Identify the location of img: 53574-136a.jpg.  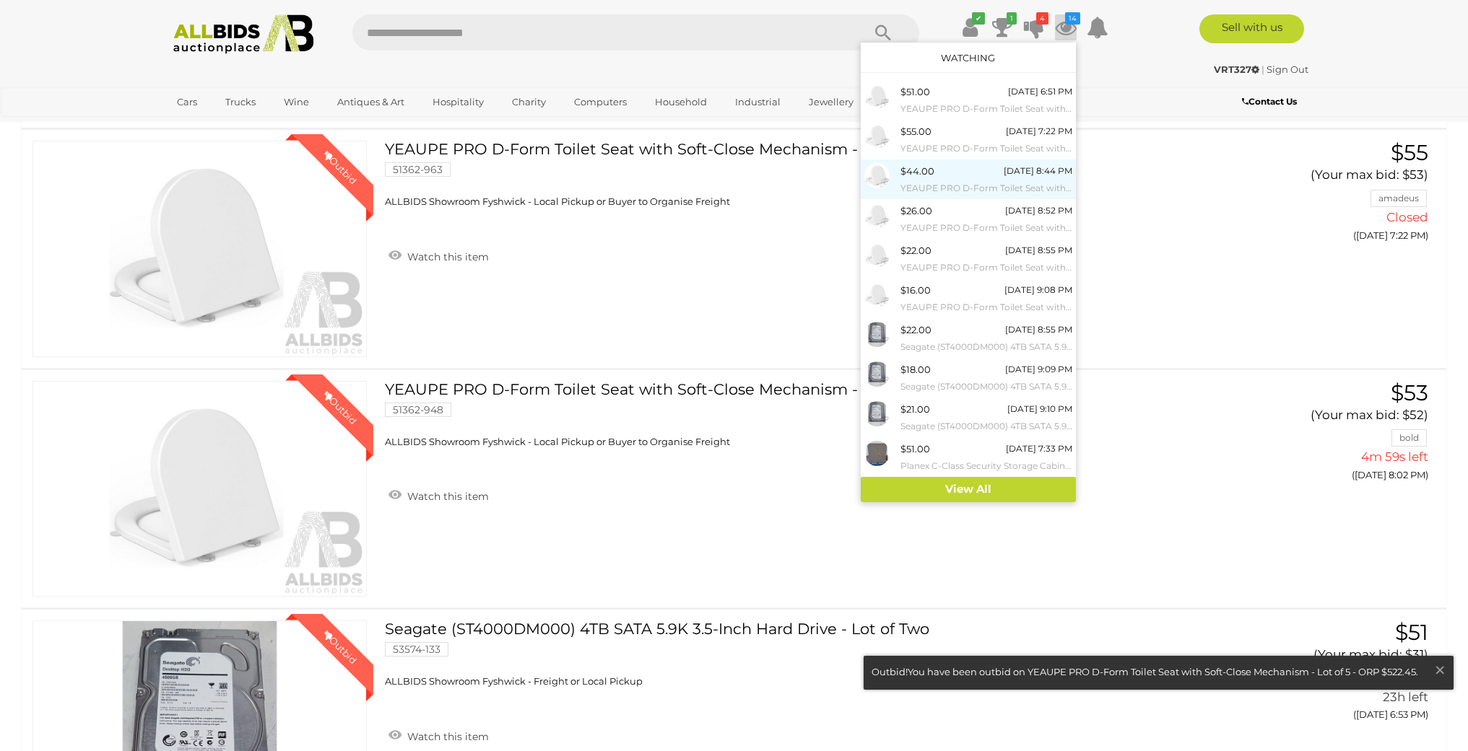
(876, 374).